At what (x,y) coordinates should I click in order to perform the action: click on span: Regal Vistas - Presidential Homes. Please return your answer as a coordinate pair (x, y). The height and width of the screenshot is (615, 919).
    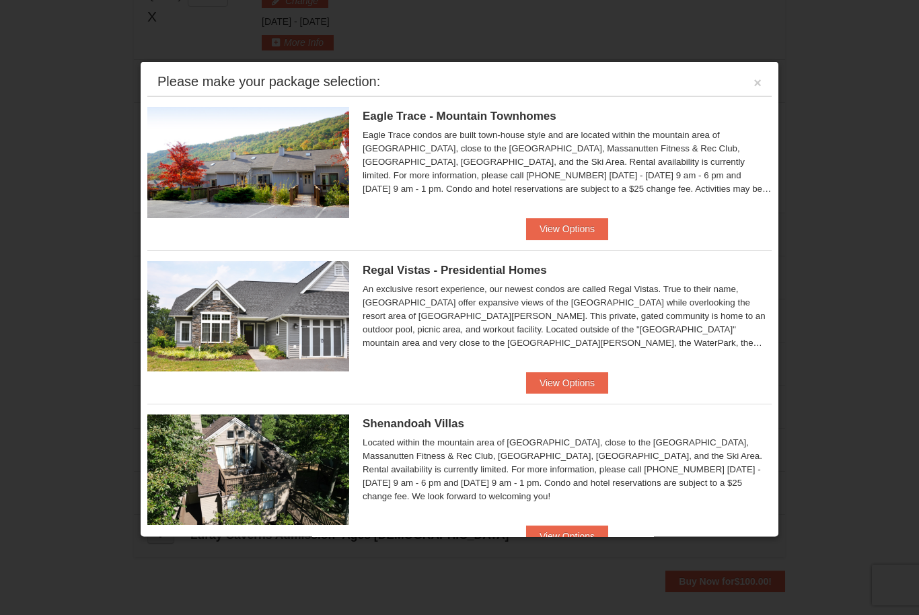
    Looking at the image, I should click on (455, 270).